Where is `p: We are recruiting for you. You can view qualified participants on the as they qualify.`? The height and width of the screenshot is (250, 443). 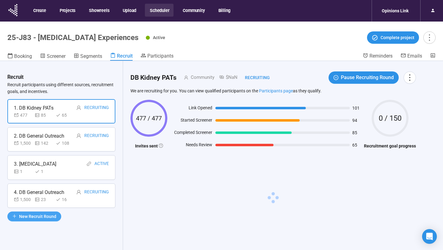 p: We are recruiting for you. You can view qualified participants on the as they qualify. is located at coordinates (273, 91).